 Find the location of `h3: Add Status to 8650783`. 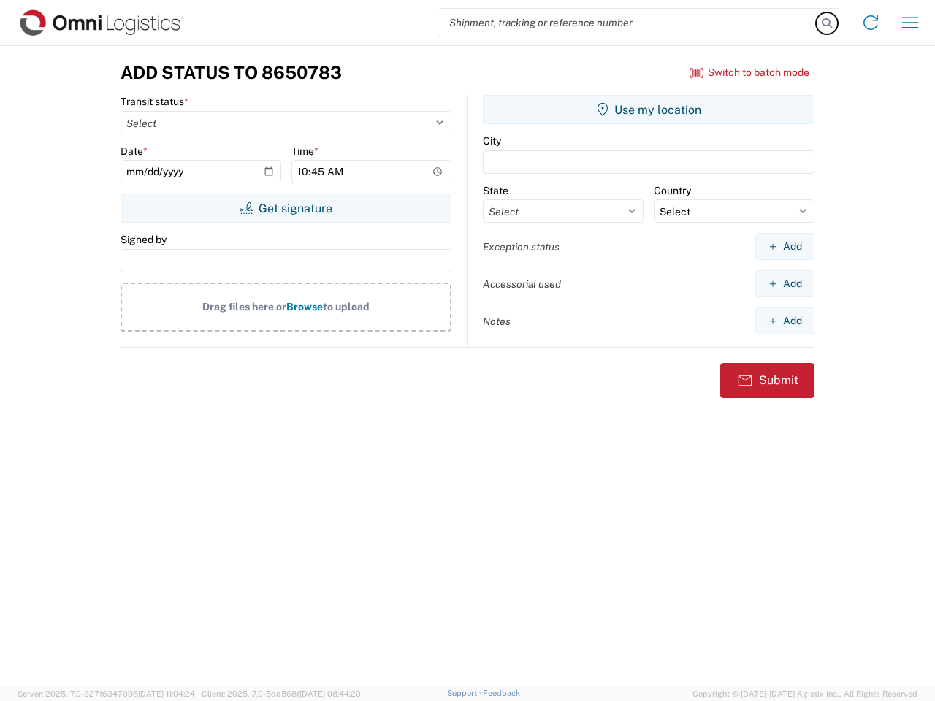

h3: Add Status to 8650783 is located at coordinates (231, 72).